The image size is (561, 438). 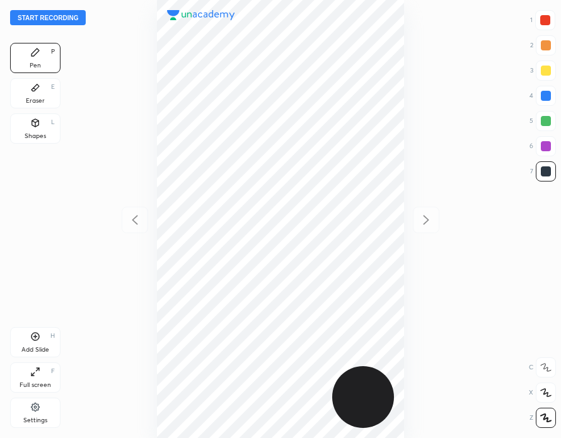 I want to click on div: Z, so click(x=543, y=418).